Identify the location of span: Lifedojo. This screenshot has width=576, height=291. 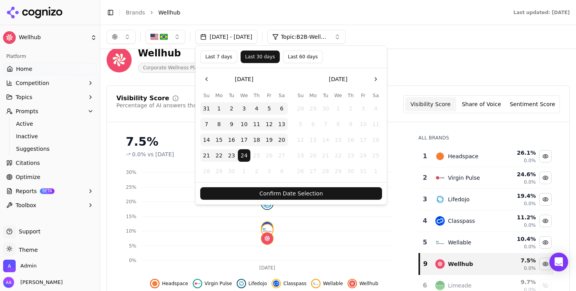
(258, 284).